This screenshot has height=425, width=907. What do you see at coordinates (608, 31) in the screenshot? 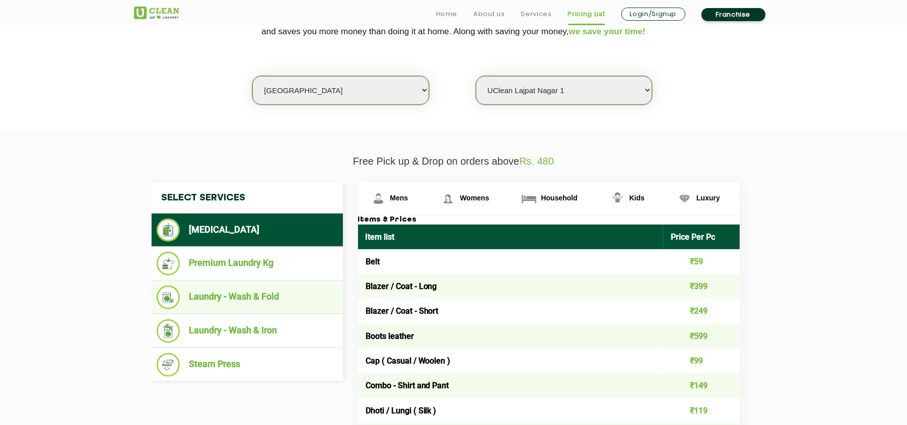
I see `span: we save your time!` at bounding box center [608, 31].